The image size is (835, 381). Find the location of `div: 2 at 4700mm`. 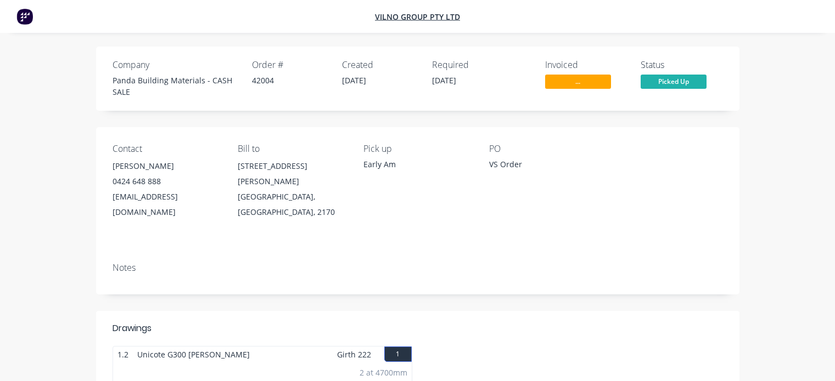

div: 2 at 4700mm is located at coordinates (383, 373).